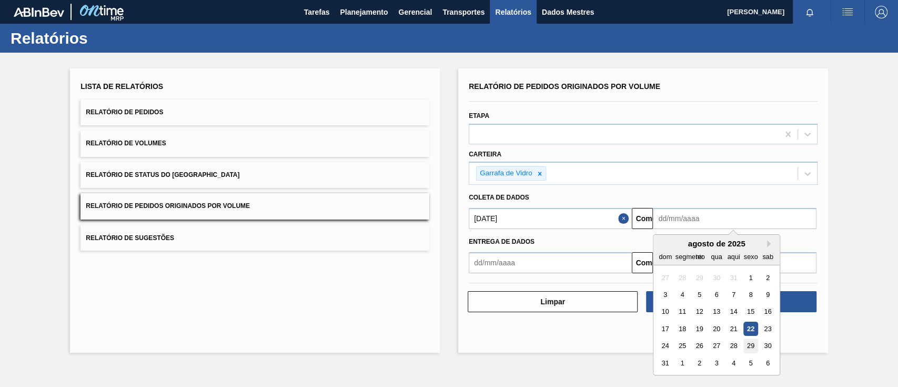 This screenshot has height=387, width=898. Describe the element at coordinates (768, 363) in the screenshot. I see `font: 6` at that location.